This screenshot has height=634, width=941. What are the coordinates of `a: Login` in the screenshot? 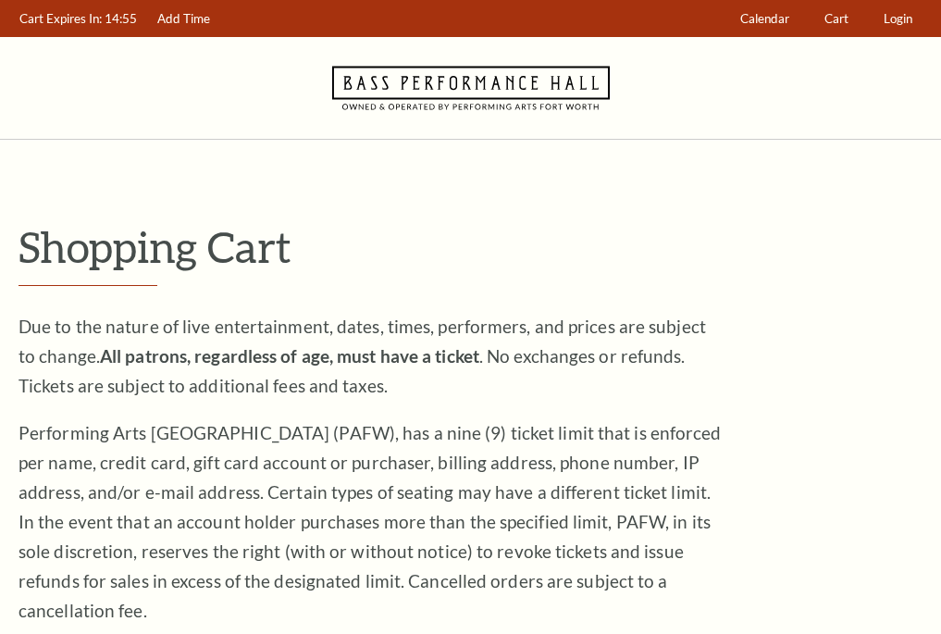 It's located at (899, 19).